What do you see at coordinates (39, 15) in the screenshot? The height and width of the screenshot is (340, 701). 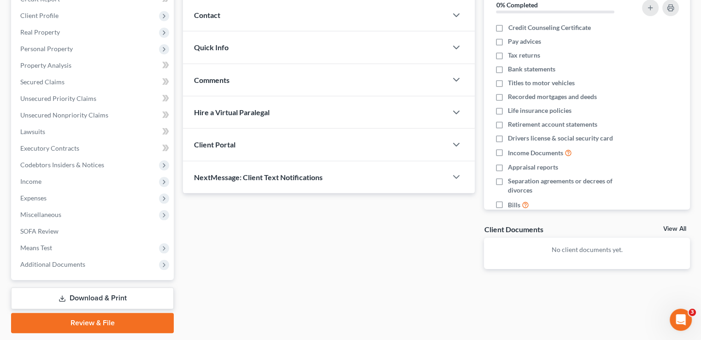 I see `span: Client Profile` at bounding box center [39, 15].